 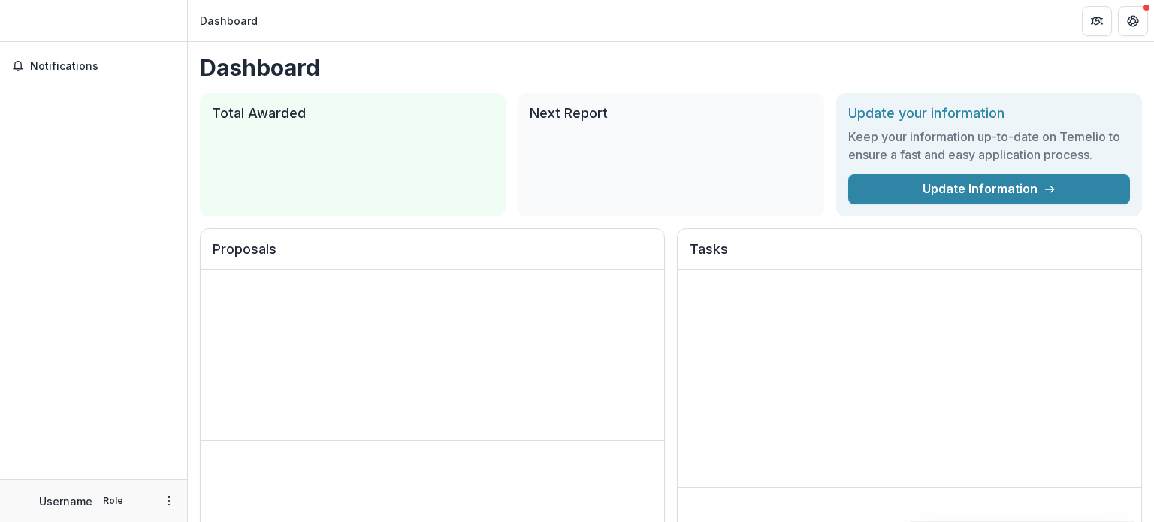 What do you see at coordinates (670, 113) in the screenshot?
I see `h2: Next Report` at bounding box center [670, 113].